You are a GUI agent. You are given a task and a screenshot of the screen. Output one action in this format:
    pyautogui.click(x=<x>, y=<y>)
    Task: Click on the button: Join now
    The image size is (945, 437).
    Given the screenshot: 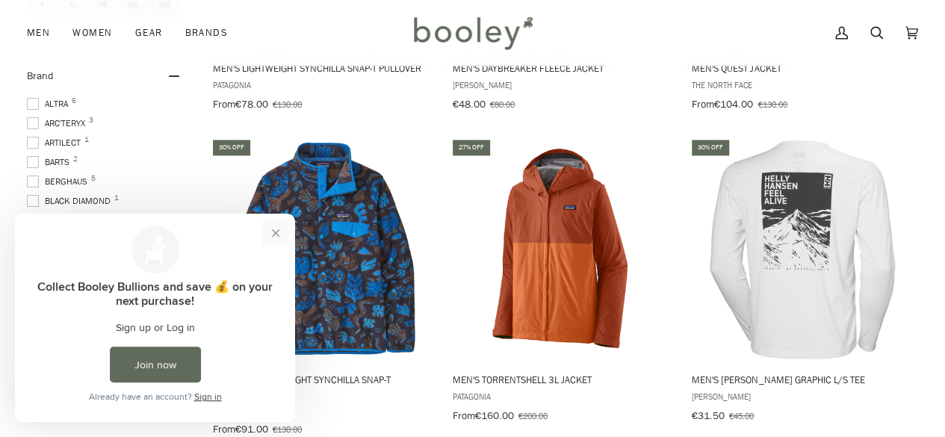 What is the action you would take?
    pyautogui.click(x=140, y=151)
    